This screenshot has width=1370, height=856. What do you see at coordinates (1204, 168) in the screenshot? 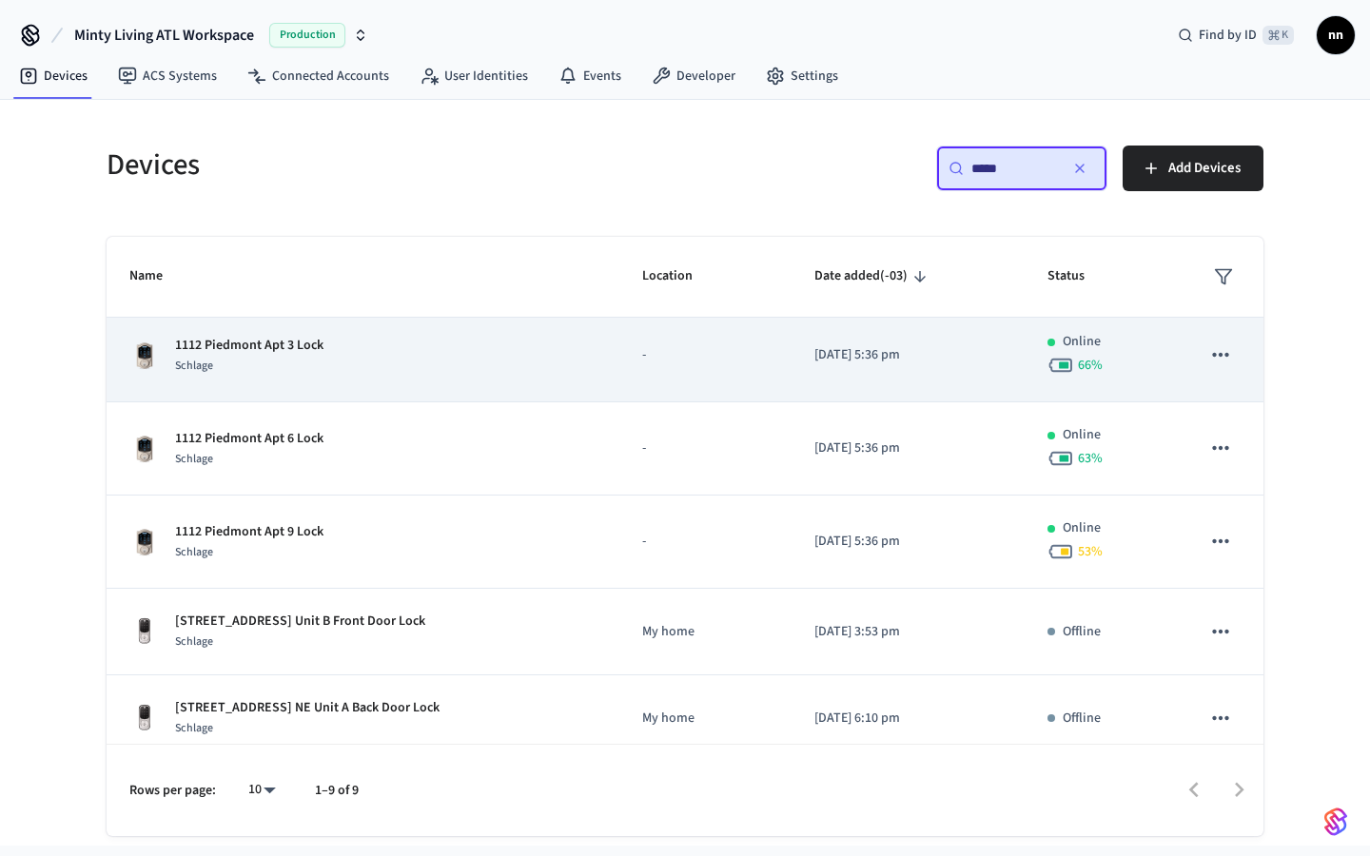
I see `span: Add Devices` at bounding box center [1204, 168].